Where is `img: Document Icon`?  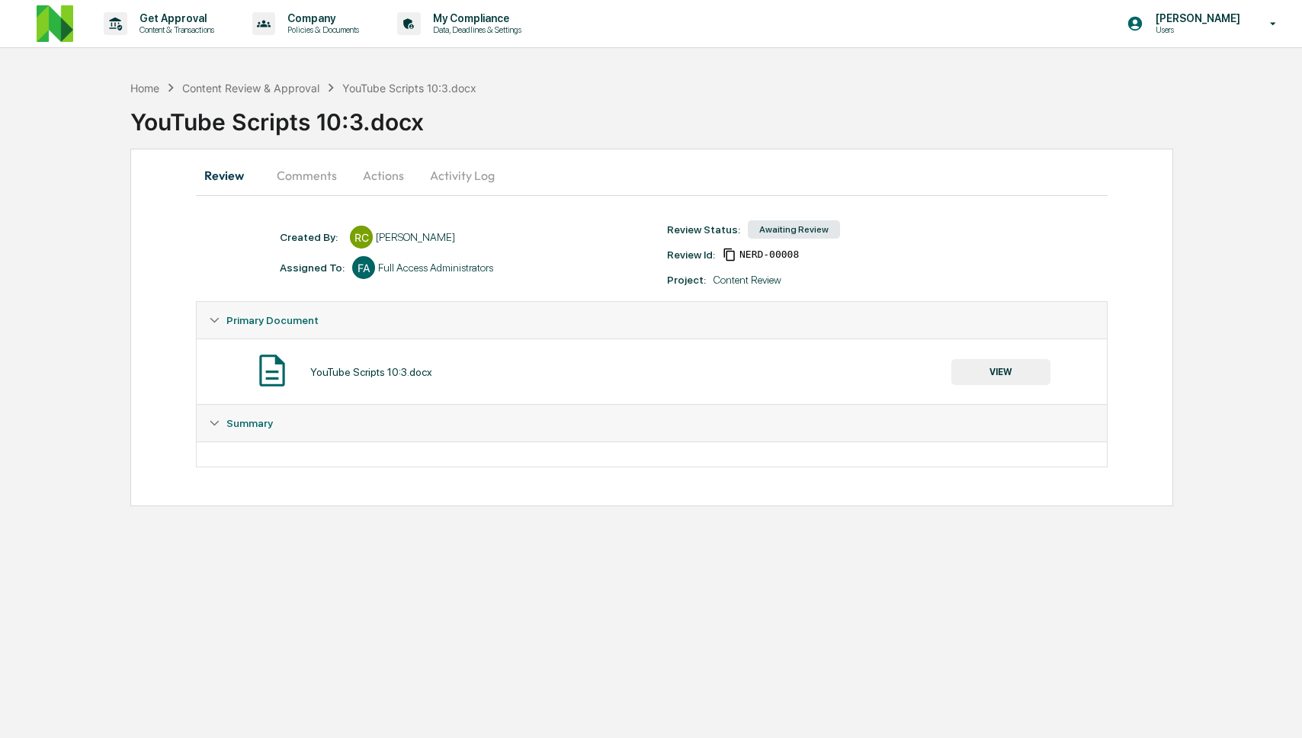
img: Document Icon is located at coordinates (272, 370).